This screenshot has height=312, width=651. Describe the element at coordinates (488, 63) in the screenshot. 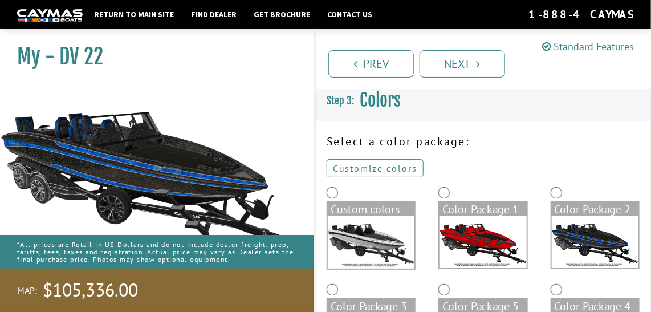

I see `ul: Pagination` at that location.